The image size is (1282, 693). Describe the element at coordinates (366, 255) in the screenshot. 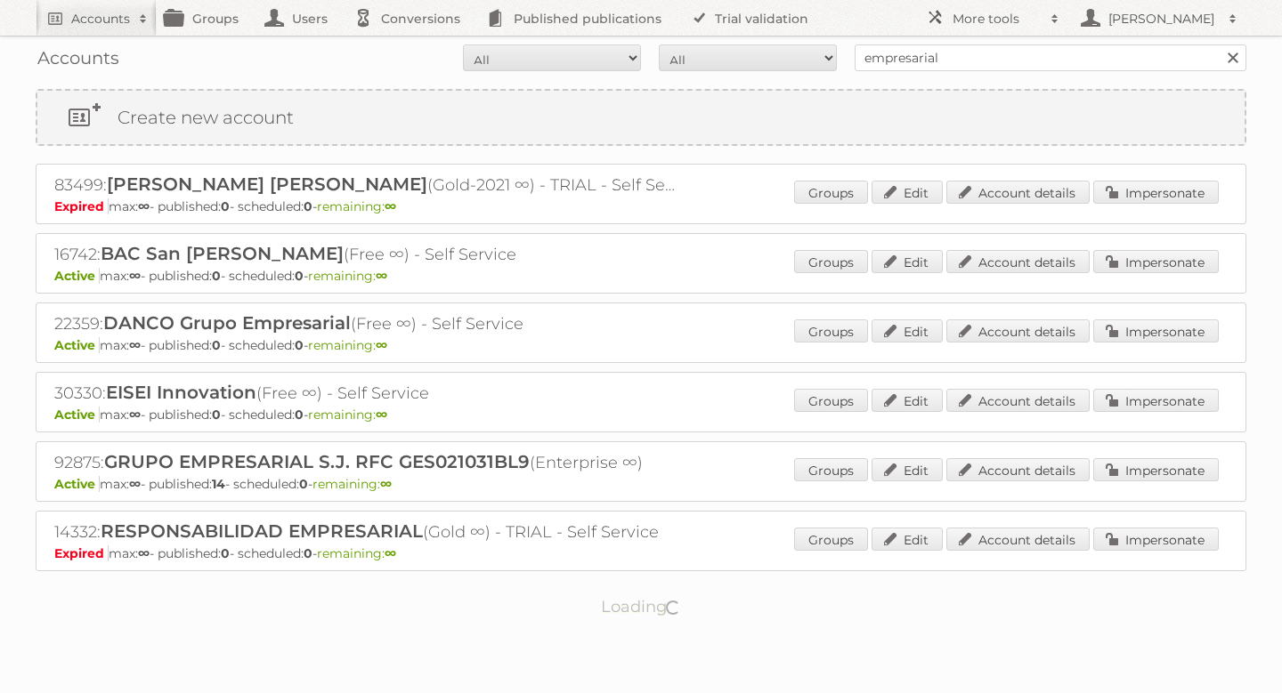

I see `h2: 16742: (Free ∞) - Self Service` at that location.